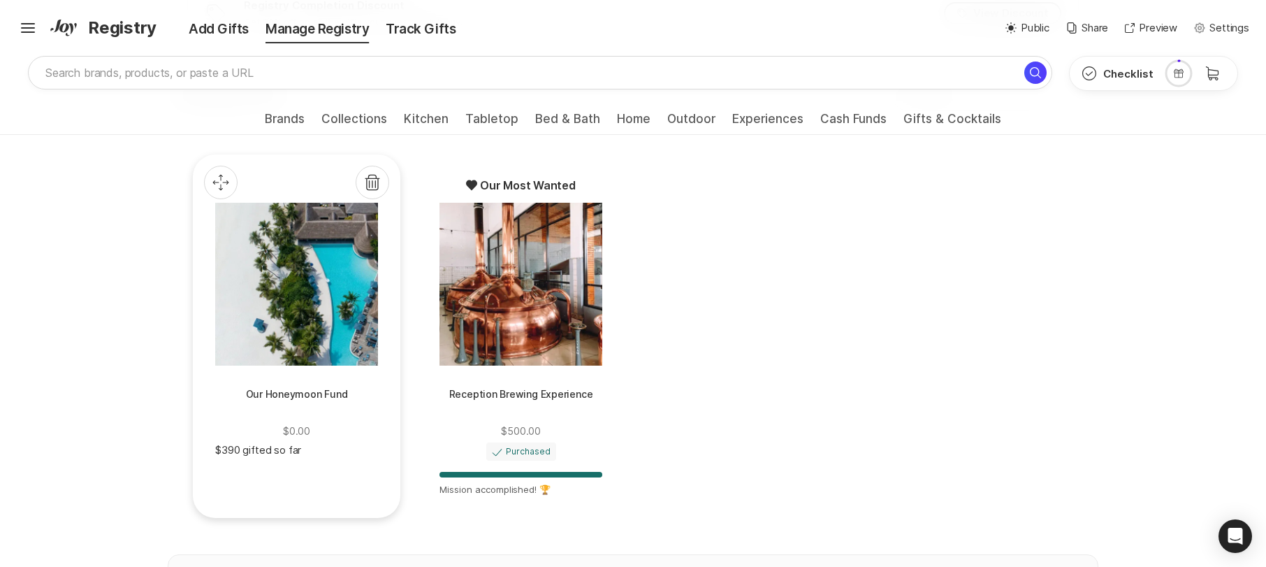  What do you see at coordinates (1222, 28) in the screenshot?
I see `button: Settings` at bounding box center [1222, 28].